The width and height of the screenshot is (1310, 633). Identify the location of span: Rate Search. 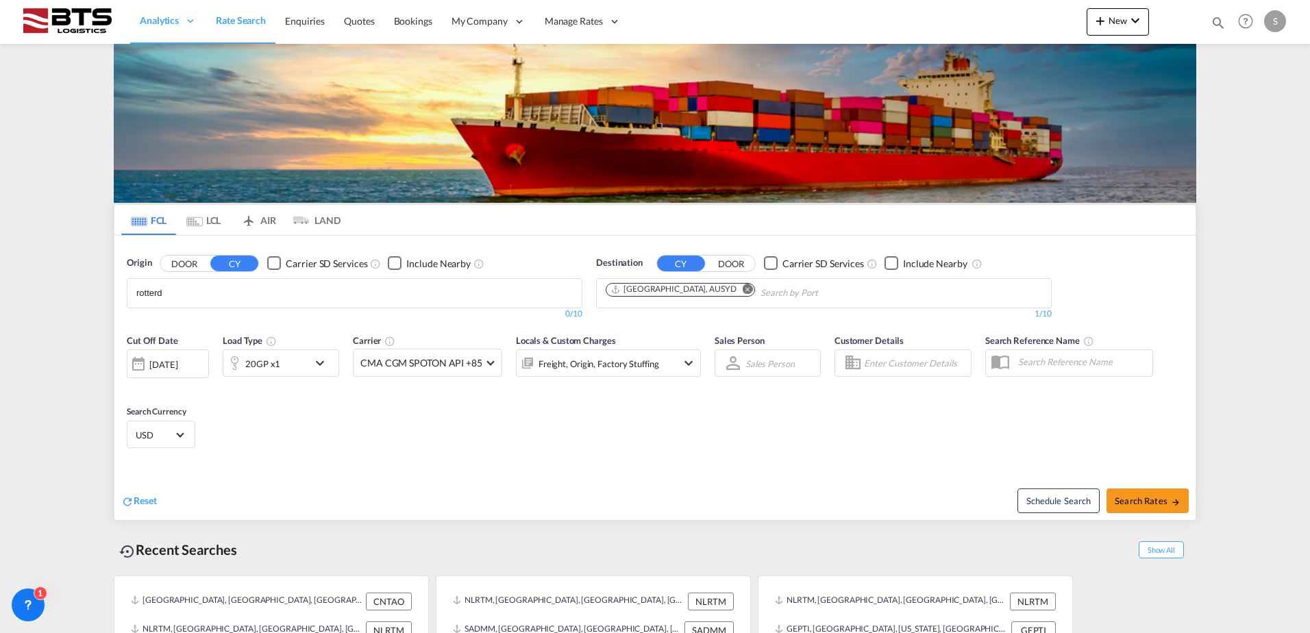
(240, 20).